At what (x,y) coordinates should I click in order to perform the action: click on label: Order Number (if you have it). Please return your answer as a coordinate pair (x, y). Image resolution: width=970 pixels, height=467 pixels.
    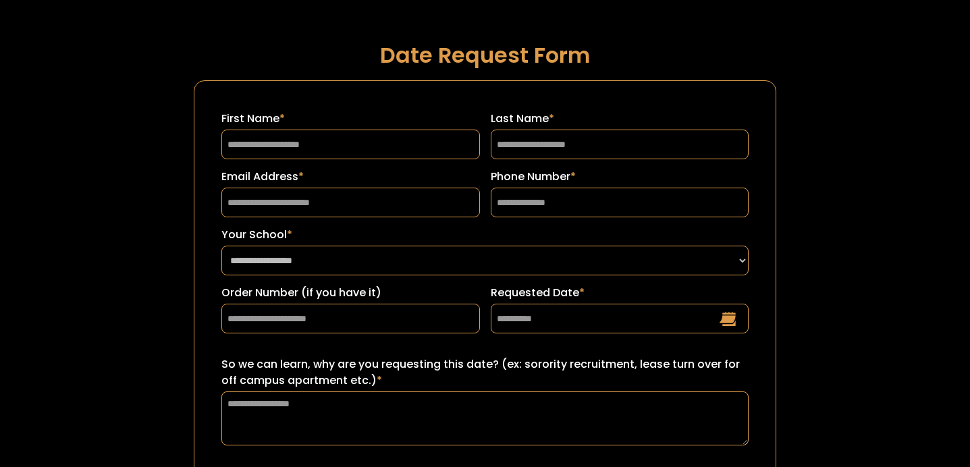
    Looking at the image, I should click on (350, 293).